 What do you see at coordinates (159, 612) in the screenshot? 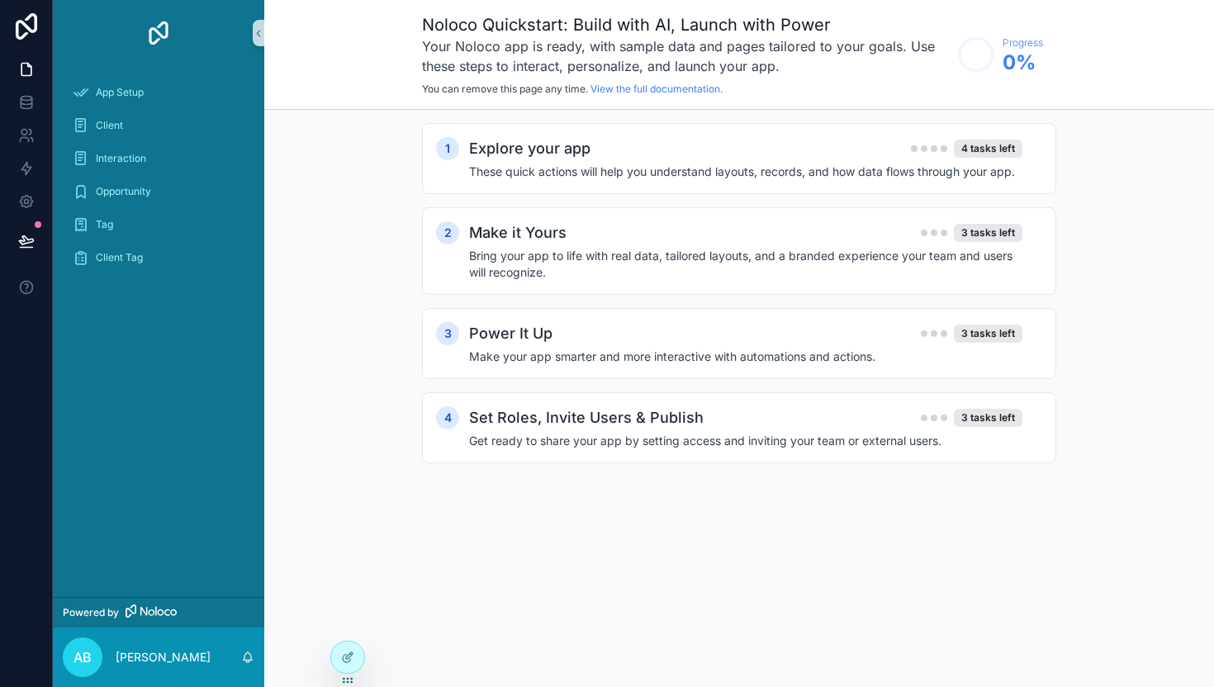
I see `a: Powered by` at bounding box center [159, 612].